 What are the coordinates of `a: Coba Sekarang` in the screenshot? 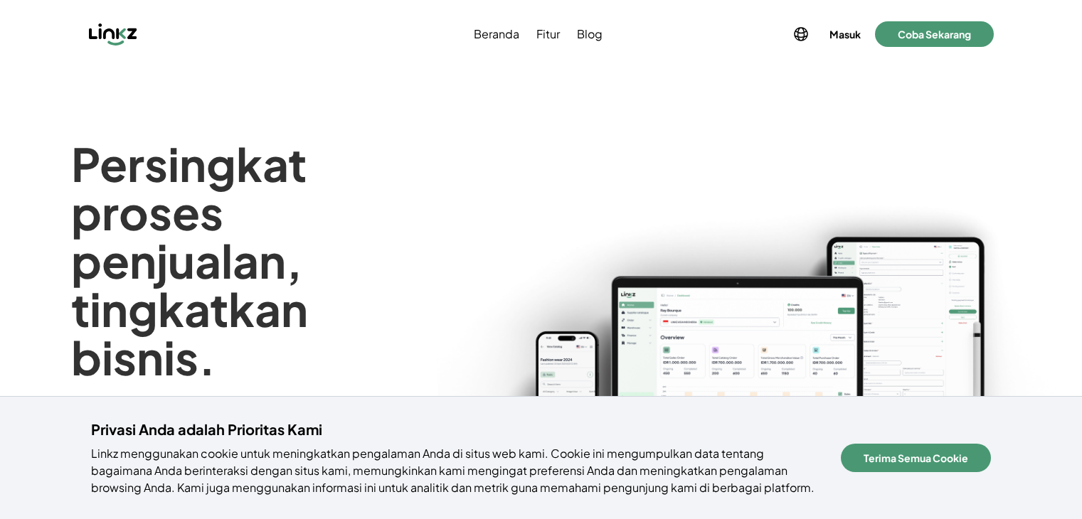 It's located at (934, 34).